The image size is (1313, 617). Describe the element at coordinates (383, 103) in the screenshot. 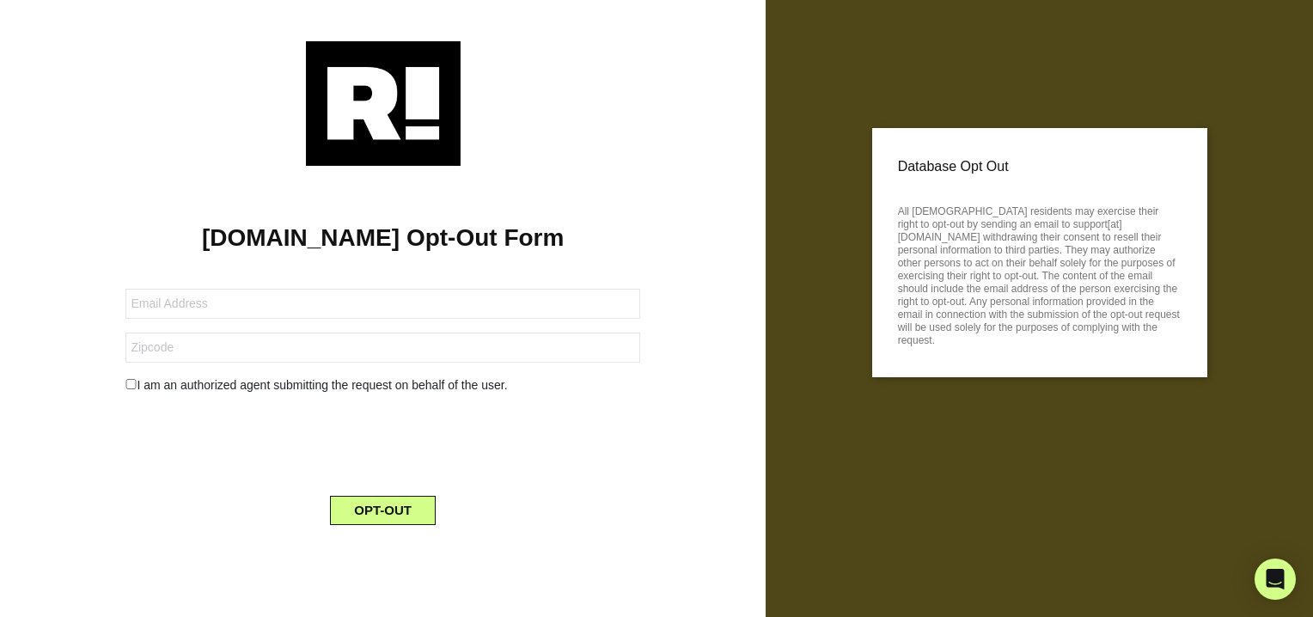

I see `img: Retention.com` at that location.